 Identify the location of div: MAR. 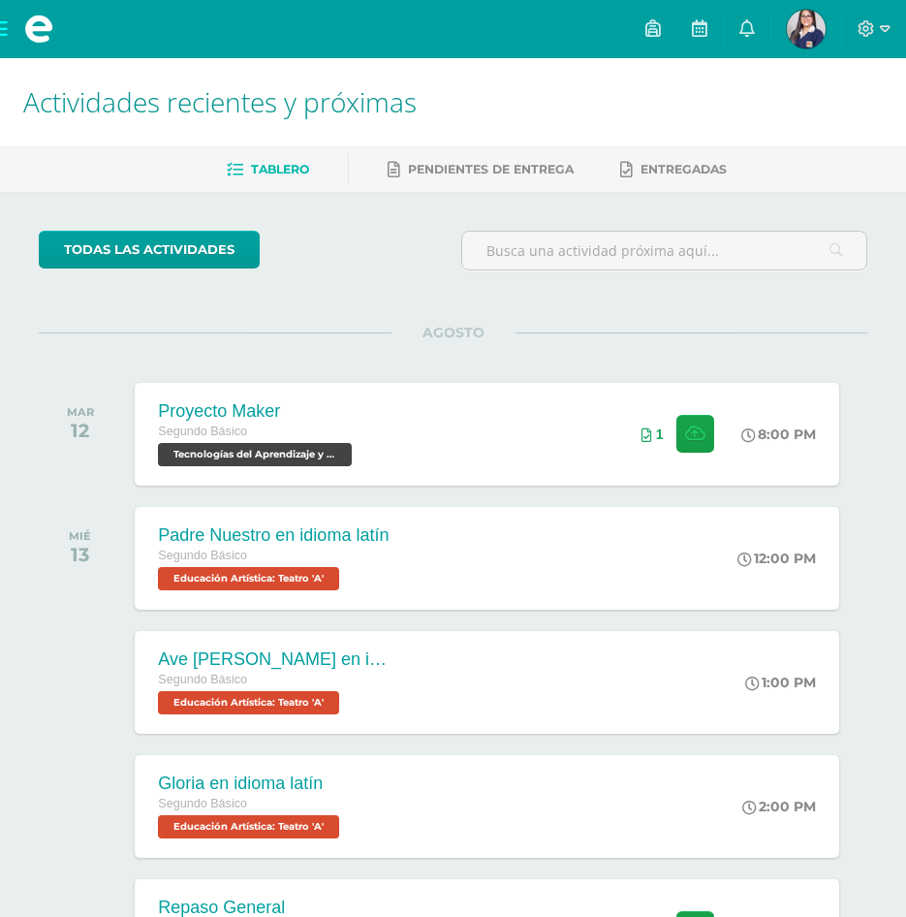
(80, 412).